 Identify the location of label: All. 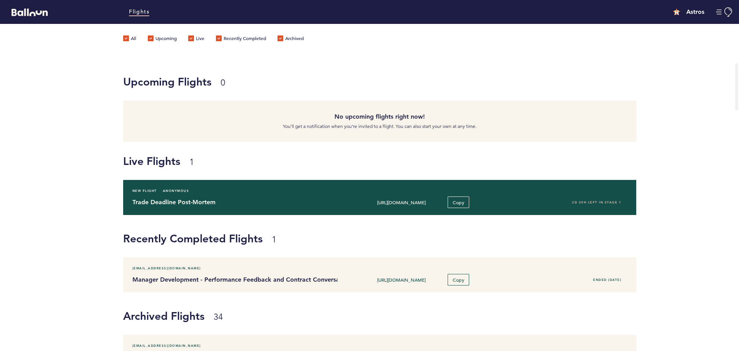
(130, 39).